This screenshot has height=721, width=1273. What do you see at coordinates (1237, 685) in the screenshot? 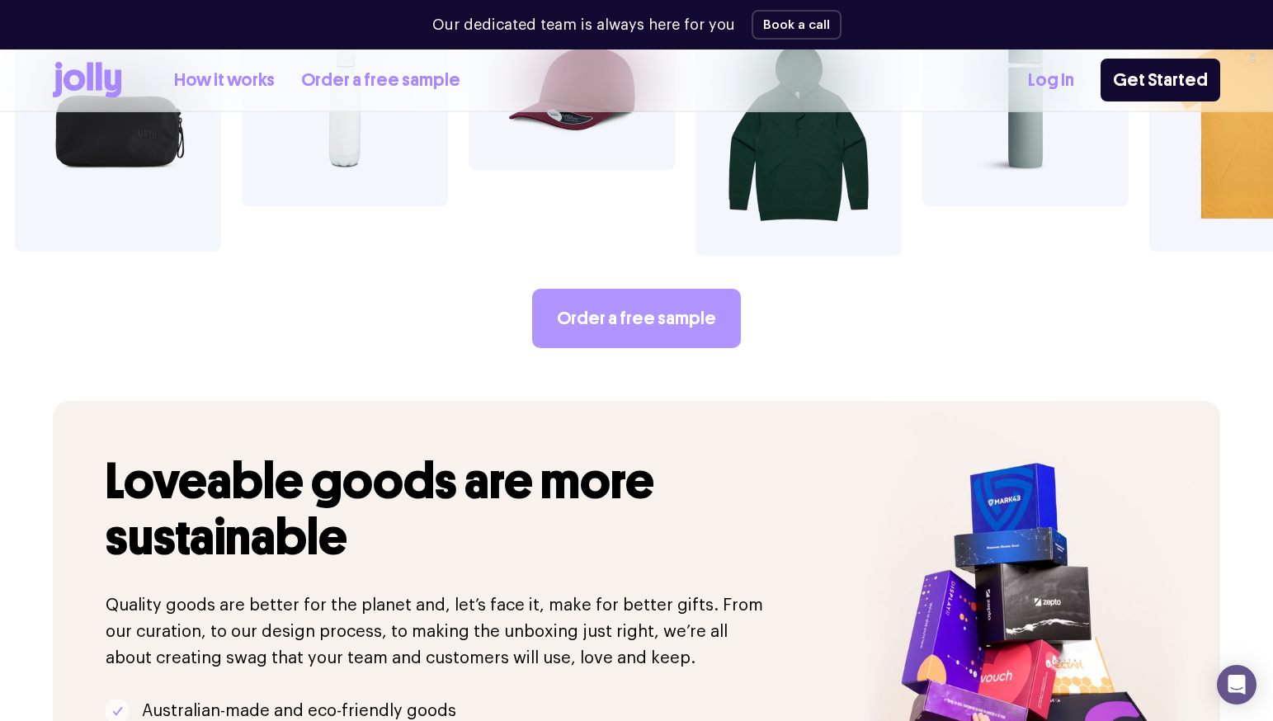
I see `div: Open Intercom Messenger` at bounding box center [1237, 685].